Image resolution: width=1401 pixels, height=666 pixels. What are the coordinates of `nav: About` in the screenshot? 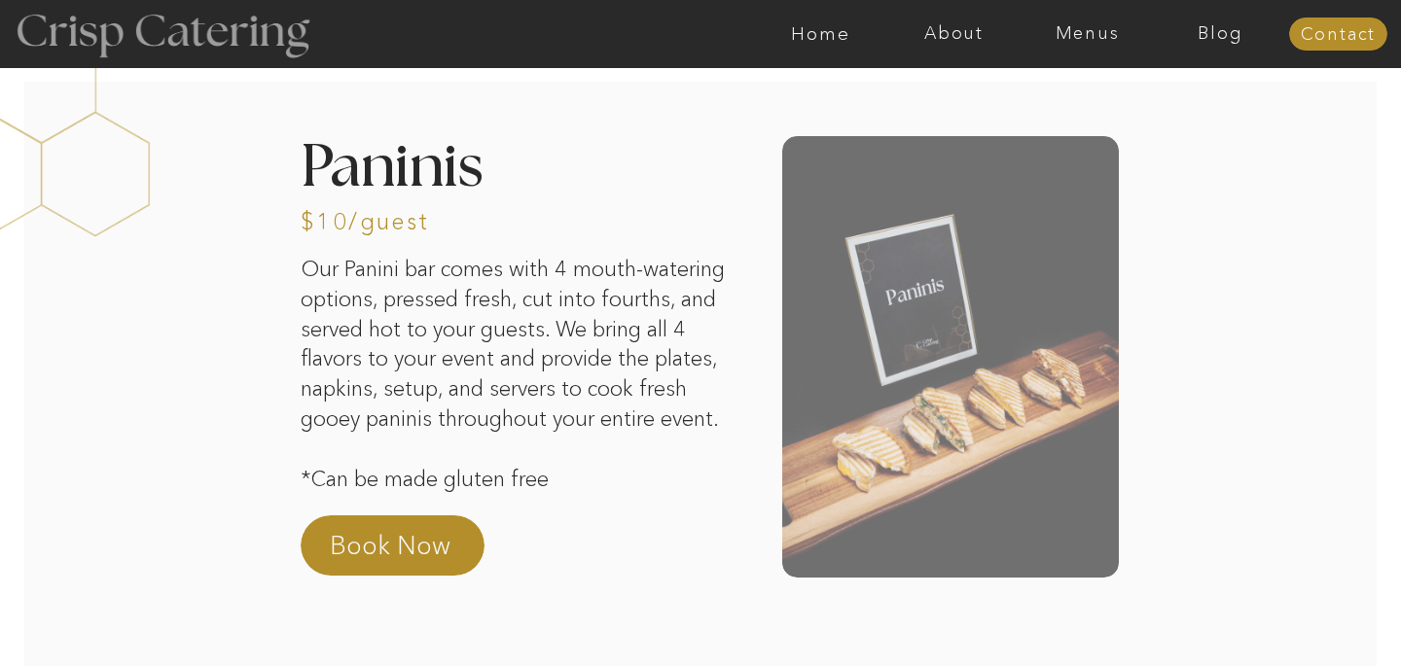 It's located at (953, 34).